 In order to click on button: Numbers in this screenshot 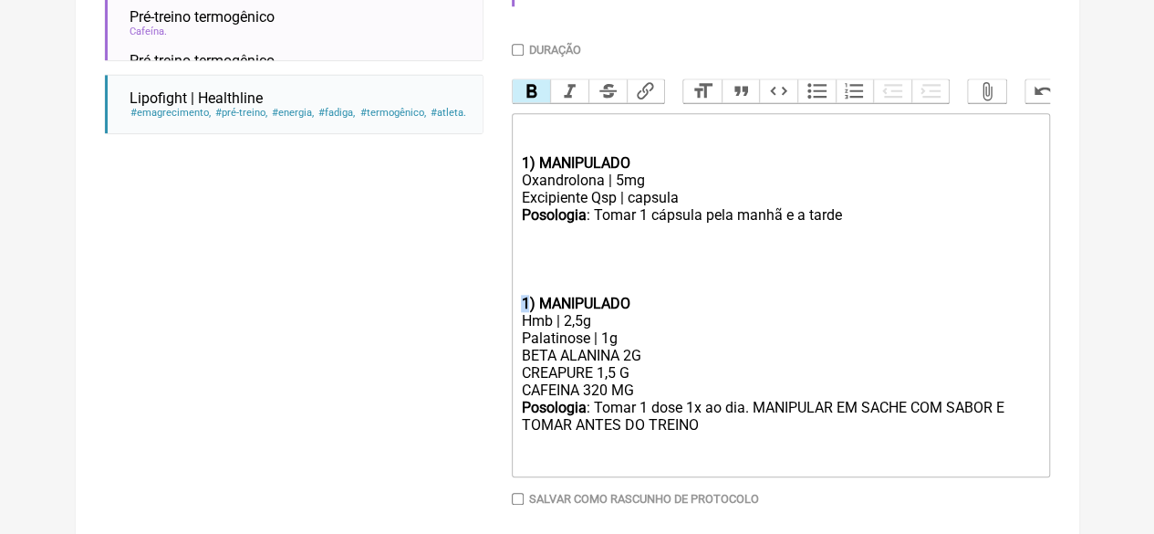, I will do `click(855, 91)`.